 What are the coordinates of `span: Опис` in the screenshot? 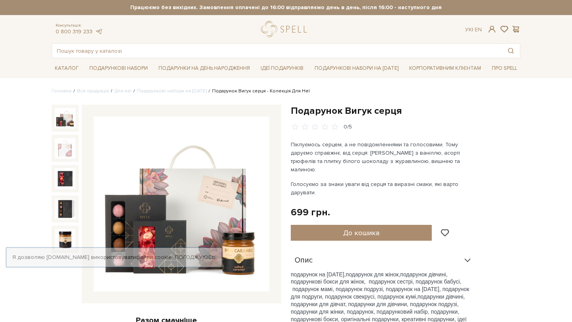 It's located at (303, 261).